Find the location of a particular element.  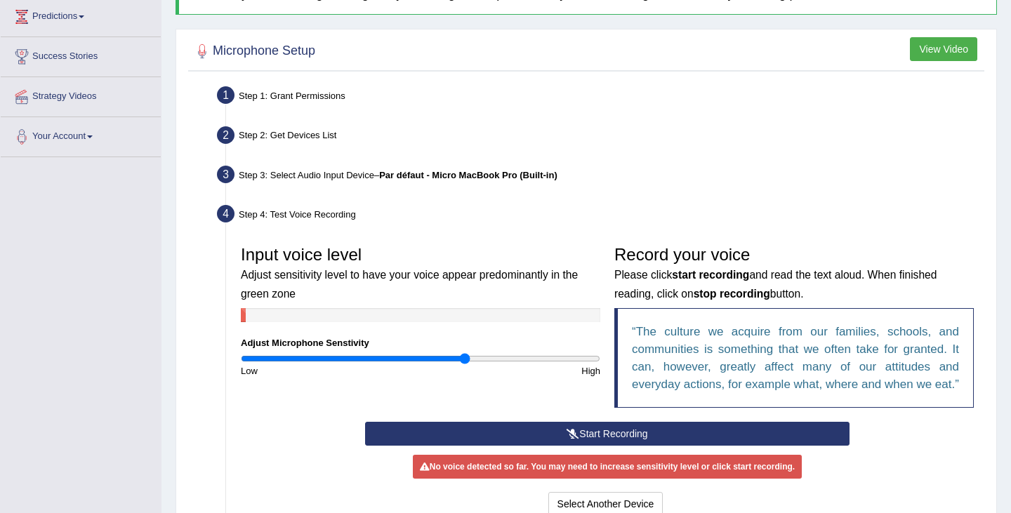

div: Step 3: Select Audio Input Device is located at coordinates (600, 177).